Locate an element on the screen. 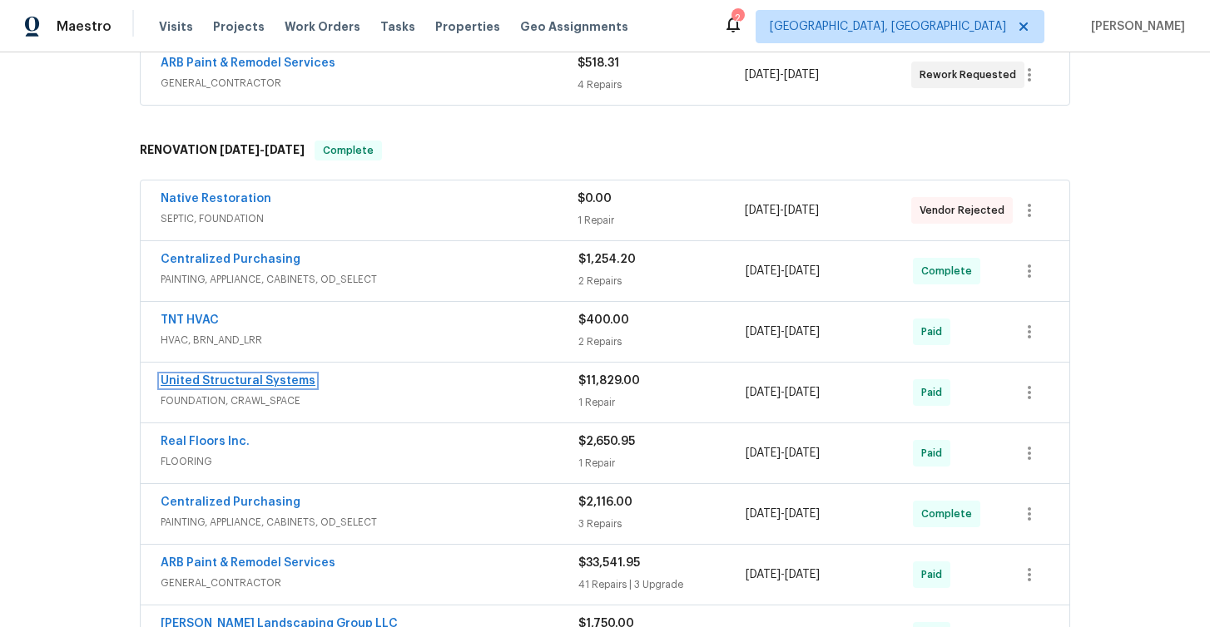 The height and width of the screenshot is (627, 1210). span: $33,541.95 is located at coordinates (609, 563).